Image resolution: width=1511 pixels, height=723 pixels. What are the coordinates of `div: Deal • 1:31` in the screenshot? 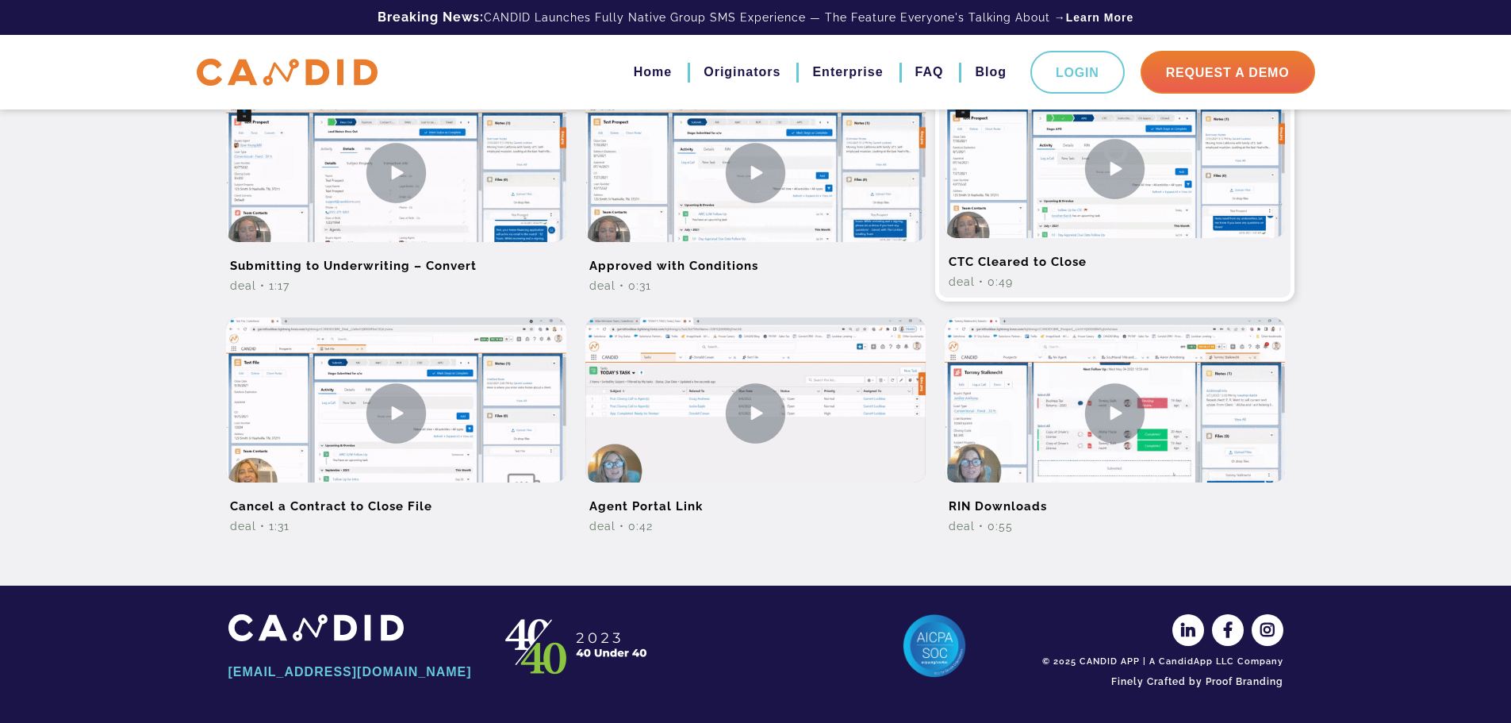 It's located at (396, 526).